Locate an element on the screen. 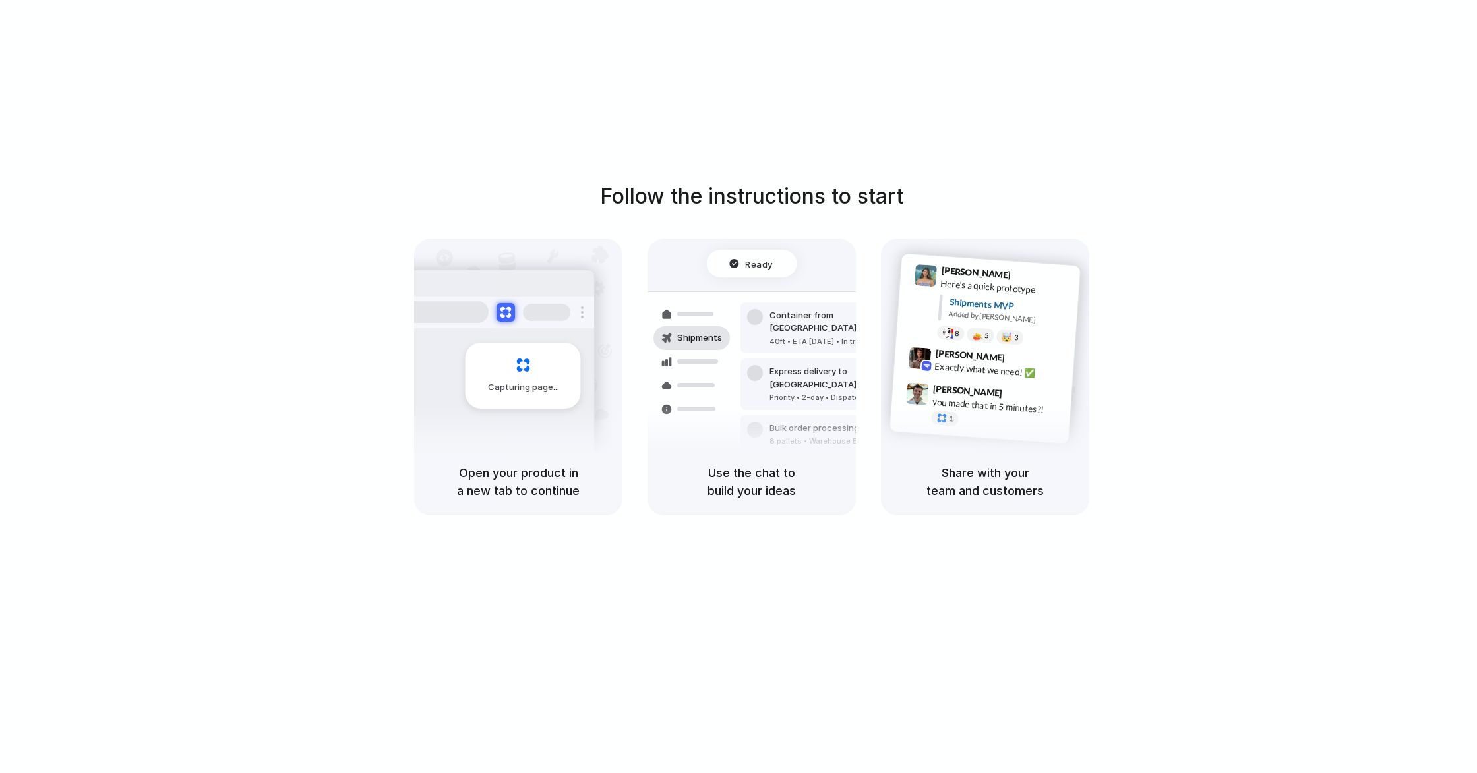 The width and height of the screenshot is (1477, 773). div: Here's a quick prototype is located at coordinates (1006, 288).